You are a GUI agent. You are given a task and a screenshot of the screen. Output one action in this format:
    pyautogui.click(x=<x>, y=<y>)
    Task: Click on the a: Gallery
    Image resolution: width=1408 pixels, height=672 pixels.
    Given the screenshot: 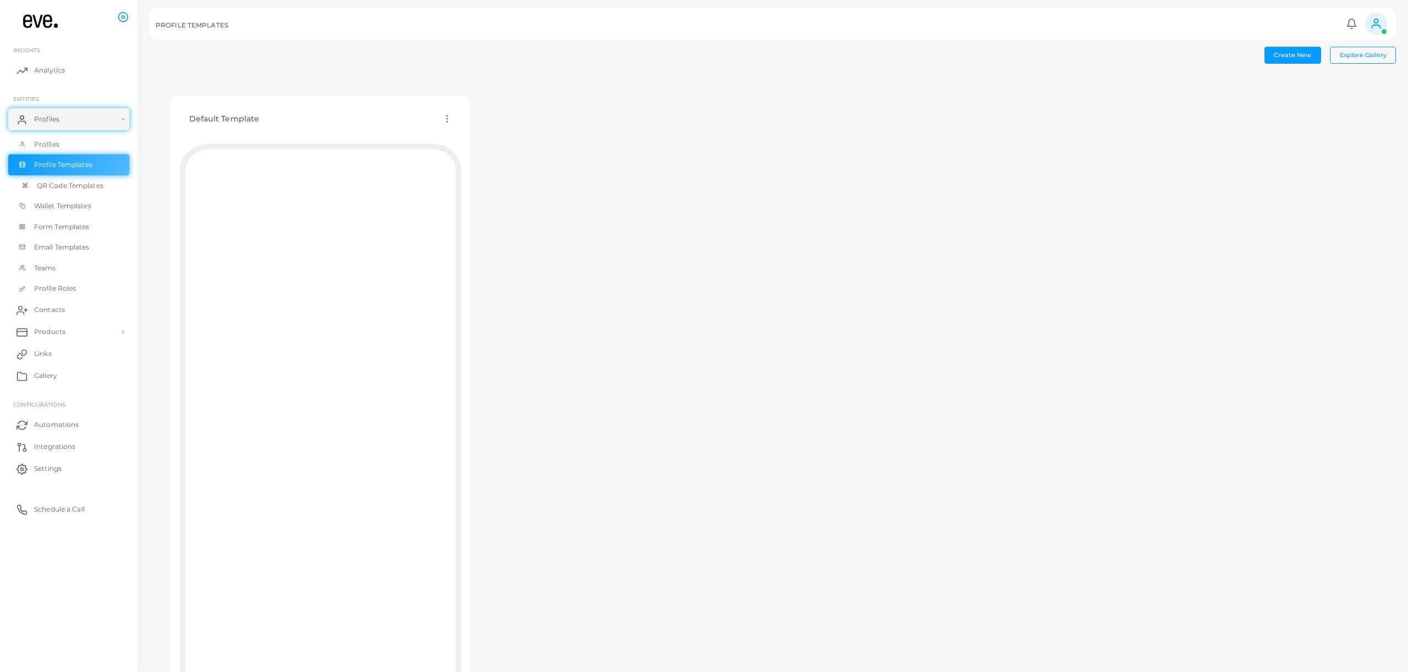 What is the action you would take?
    pyautogui.click(x=69, y=376)
    